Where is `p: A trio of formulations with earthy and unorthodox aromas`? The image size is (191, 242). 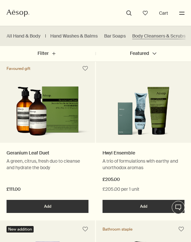
p: A trio of formulations with earthy and unorthodox aromas is located at coordinates (143, 164).